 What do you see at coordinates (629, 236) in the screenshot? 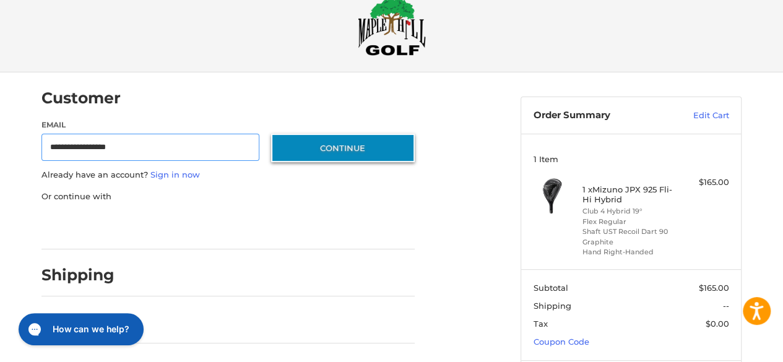
I see `li: Shaft UST Recoil Dart 90 Graphite` at bounding box center [629, 236].